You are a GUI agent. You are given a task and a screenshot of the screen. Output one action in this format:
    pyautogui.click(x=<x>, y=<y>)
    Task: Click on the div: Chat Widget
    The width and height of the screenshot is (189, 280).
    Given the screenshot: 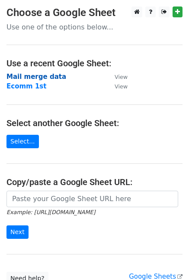 What is the action you would take?
    pyautogui.click(x=168, y=259)
    